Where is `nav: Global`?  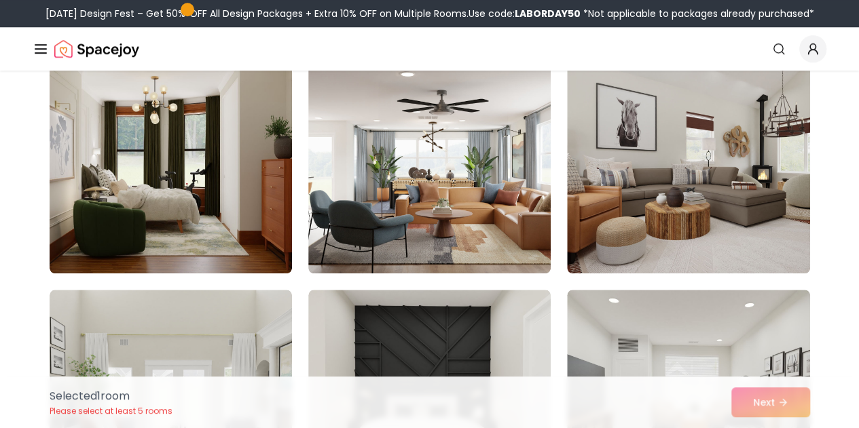
nav: Global is located at coordinates (429, 49).